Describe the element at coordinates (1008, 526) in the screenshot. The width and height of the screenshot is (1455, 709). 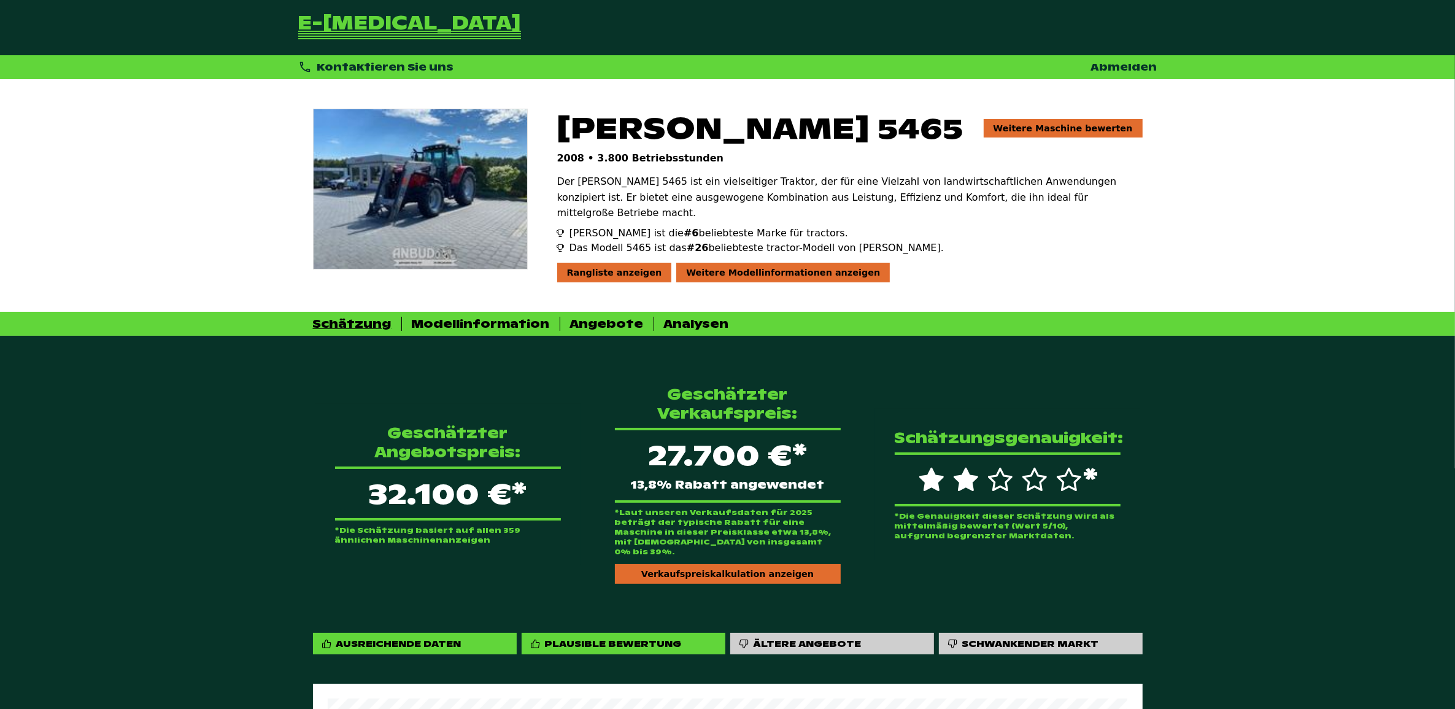
I see `p: *Die Genauigkeit dieser Schätzung wird als mittelmäßig bewertet (Wert 5/10), aufgrund begrenzter ...` at that location.